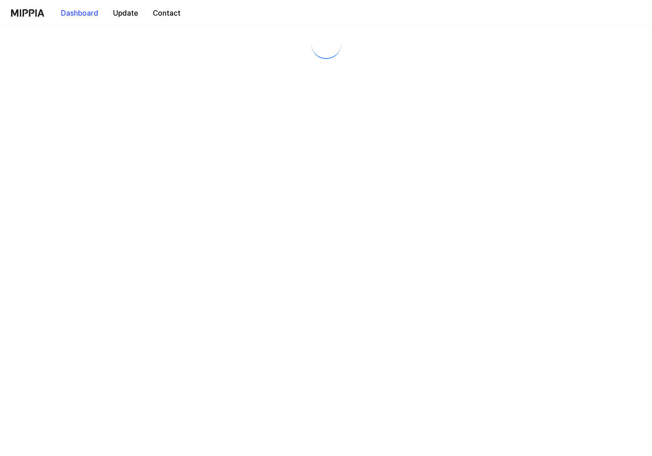  Describe the element at coordinates (167, 13) in the screenshot. I see `a: Contact` at that location.